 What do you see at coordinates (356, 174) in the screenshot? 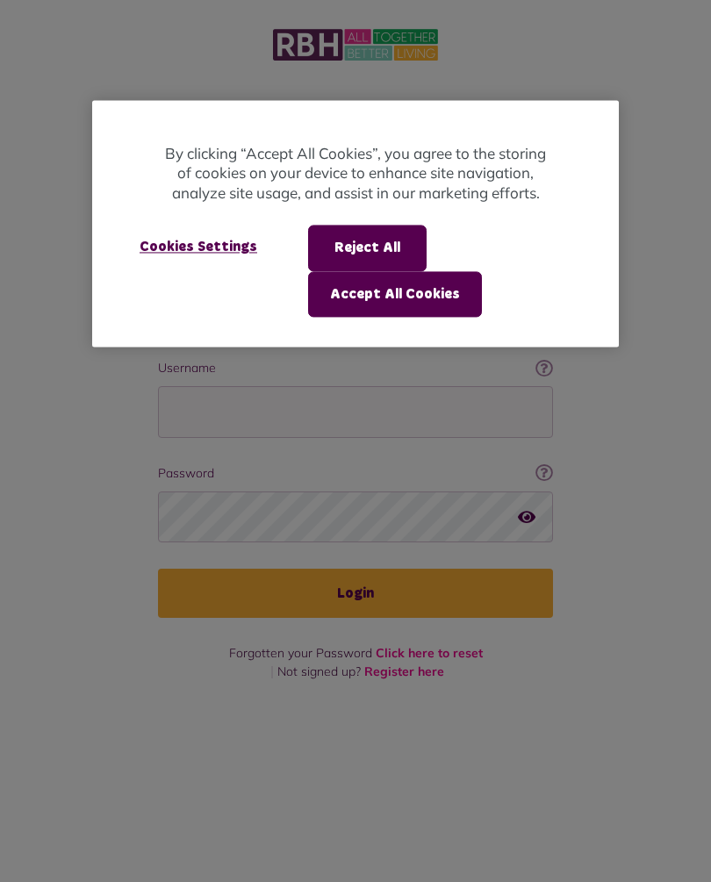
I see `p: By clicking “Accept All Cookies”, you agree to the storing of cookies on your device to enhance s...` at bounding box center [356, 174].